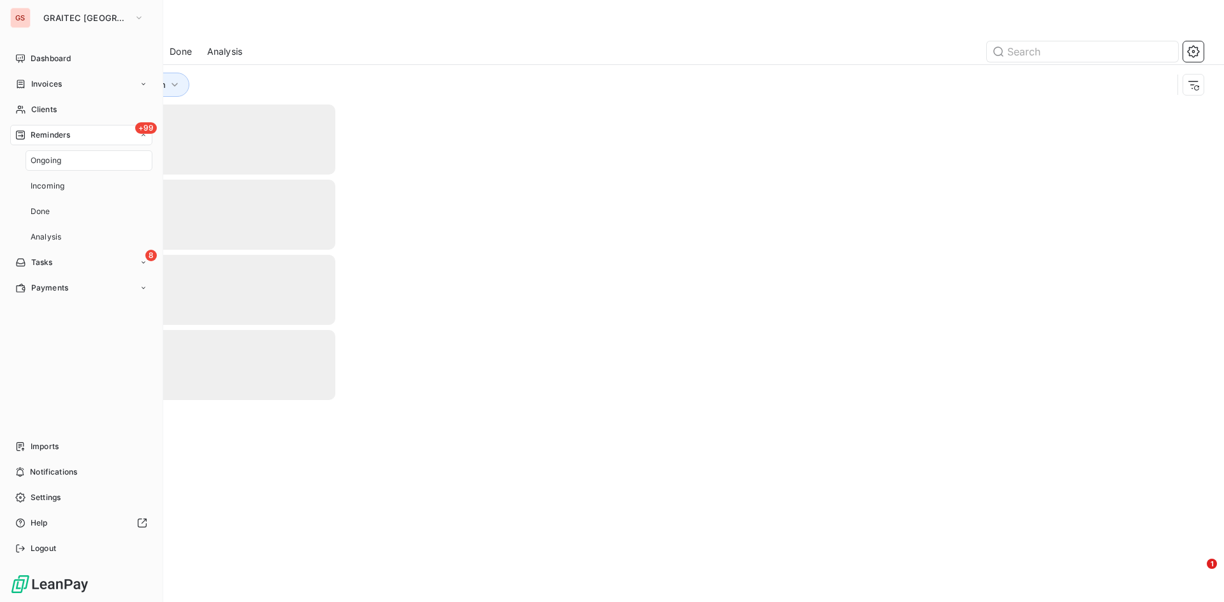  What do you see at coordinates (45, 447) in the screenshot?
I see `span: Imports` at bounding box center [45, 447].